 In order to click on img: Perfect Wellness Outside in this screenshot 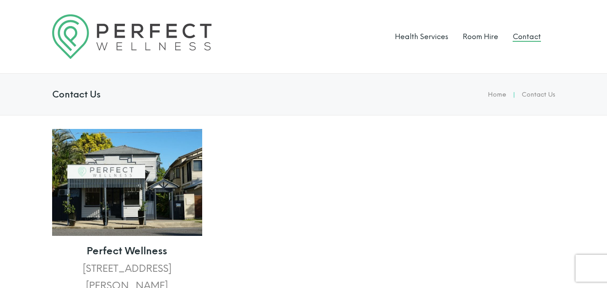, I will do `click(127, 182)`.